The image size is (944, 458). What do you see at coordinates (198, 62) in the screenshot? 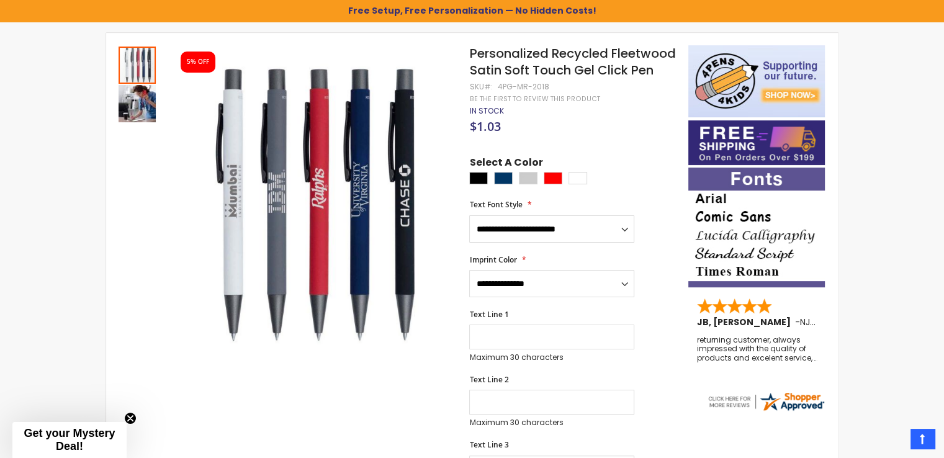
I see `div: 5% OFF` at bounding box center [198, 62].